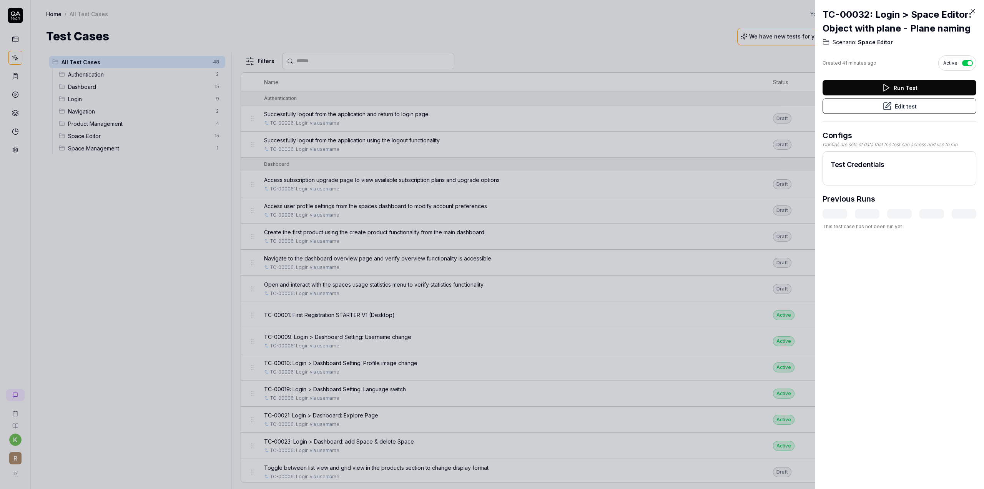 The height and width of the screenshot is (489, 984). Describe the element at coordinates (900, 22) in the screenshot. I see `h2: TC-00032: Login > Space Editor: Object with plane - Plane naming` at that location.